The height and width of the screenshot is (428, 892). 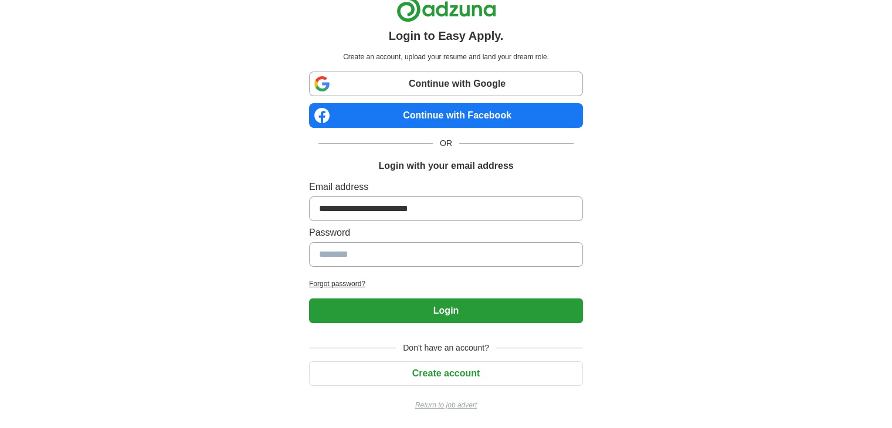 I want to click on button: Create account, so click(x=446, y=374).